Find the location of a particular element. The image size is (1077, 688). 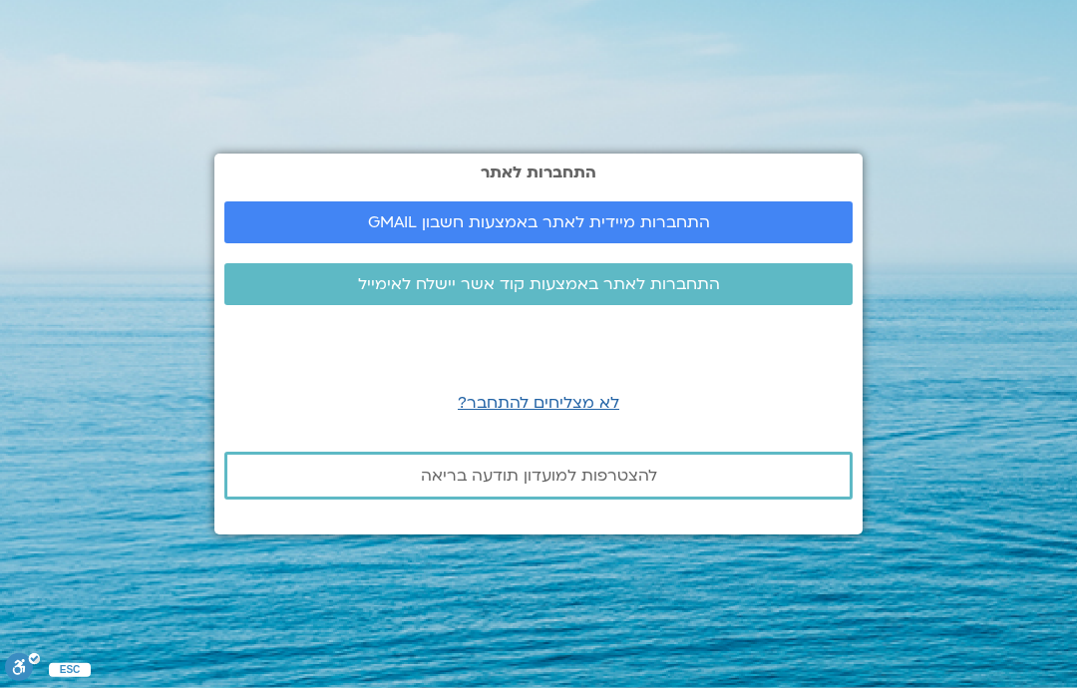

span: להצטרפות למועדון תודעה בריאה is located at coordinates (539, 476).